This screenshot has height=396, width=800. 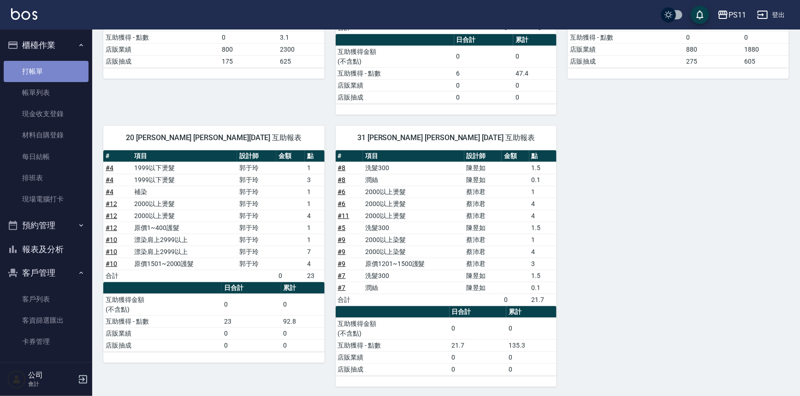 What do you see at coordinates (111, 204) in the screenshot?
I see `a: #12` at bounding box center [111, 204].